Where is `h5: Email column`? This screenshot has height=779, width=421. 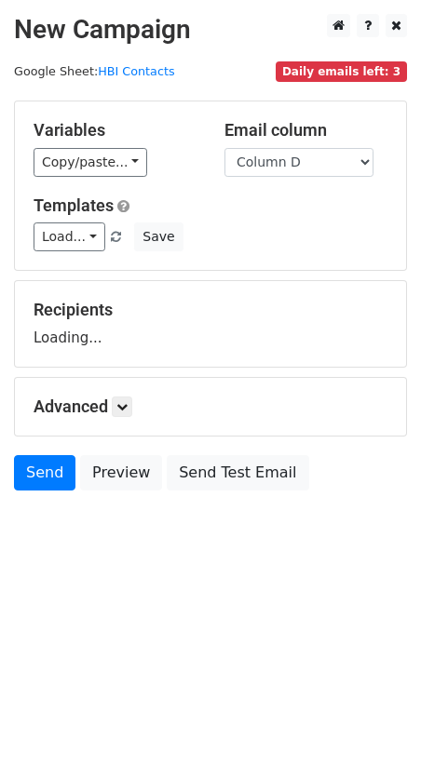 h5: Email column is located at coordinates (305, 130).